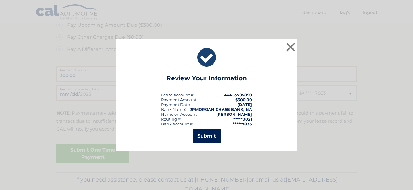 This screenshot has height=190, width=413. I want to click on div: Lease Account #:, so click(178, 95).